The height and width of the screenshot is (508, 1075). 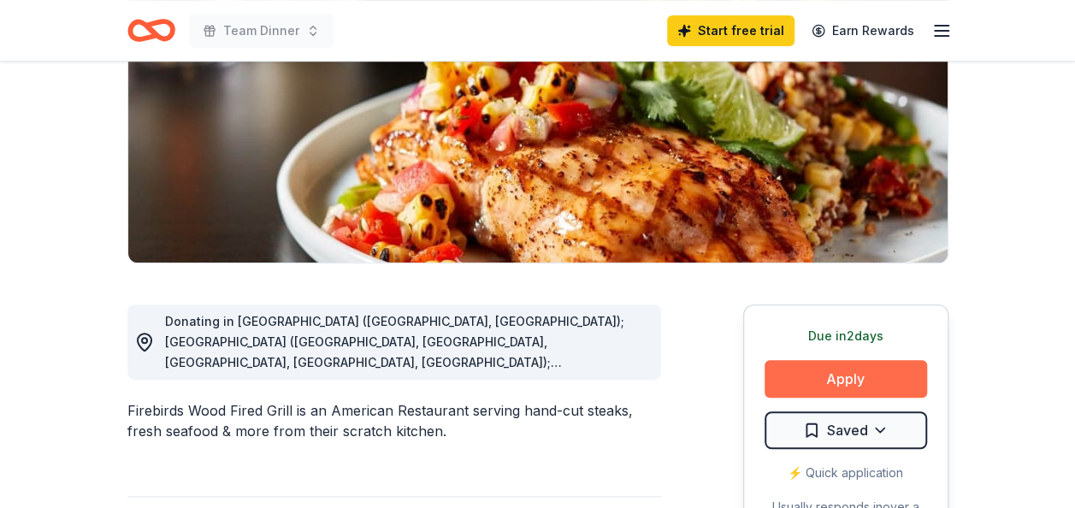 I want to click on a: Home, so click(x=151, y=30).